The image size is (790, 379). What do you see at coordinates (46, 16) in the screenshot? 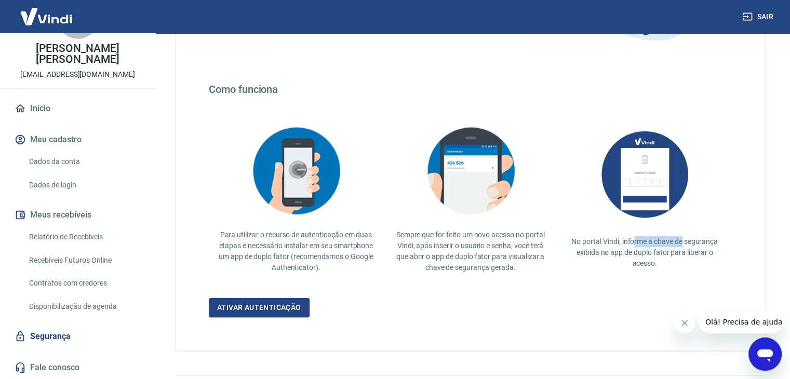
I see `img: Vindi` at bounding box center [46, 16].